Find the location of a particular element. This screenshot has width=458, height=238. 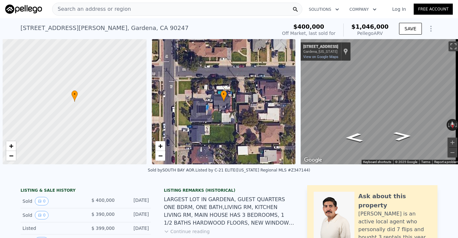

span: Search an address or region is located at coordinates (92, 9).